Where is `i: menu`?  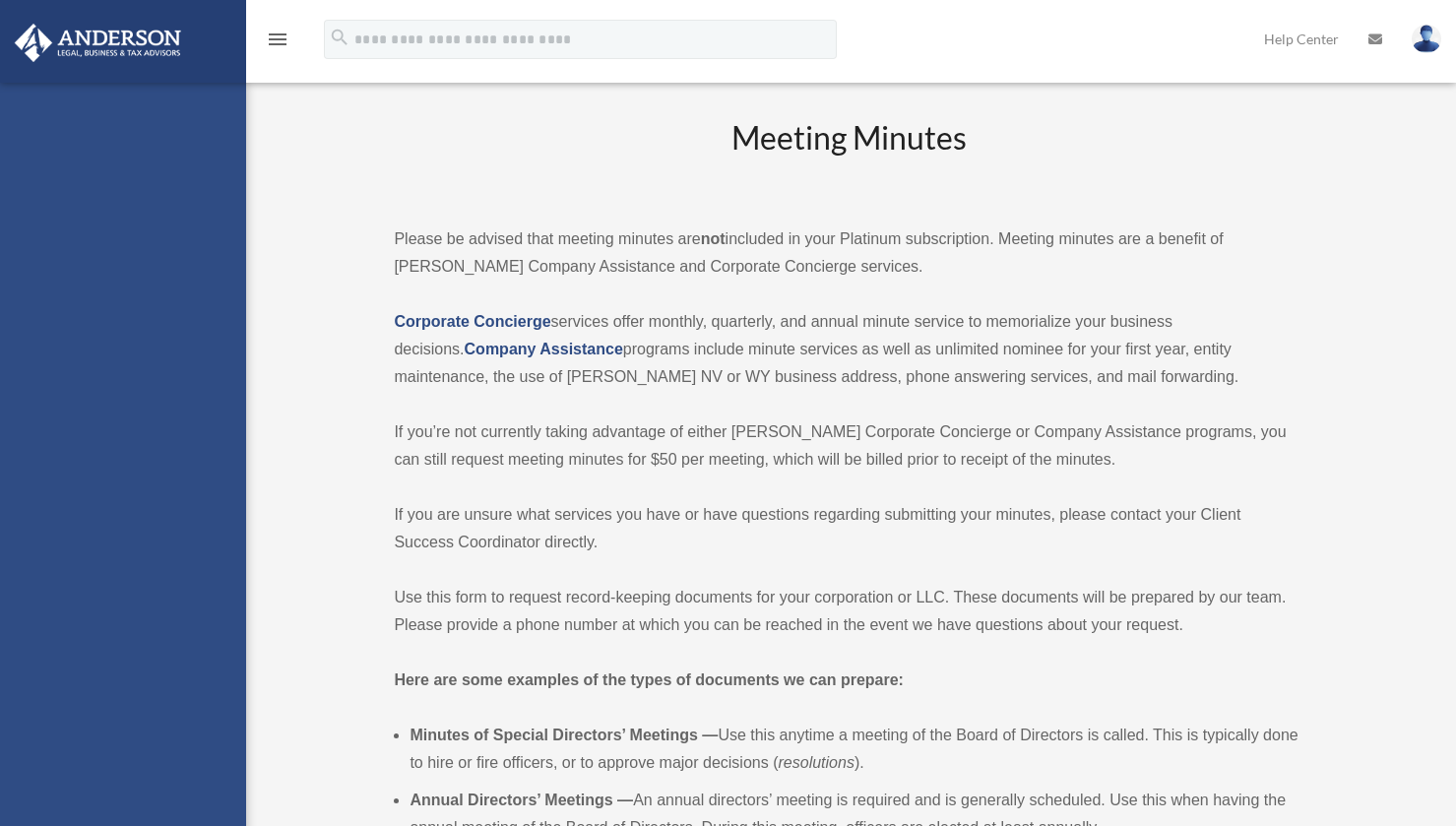
i: menu is located at coordinates (278, 40).